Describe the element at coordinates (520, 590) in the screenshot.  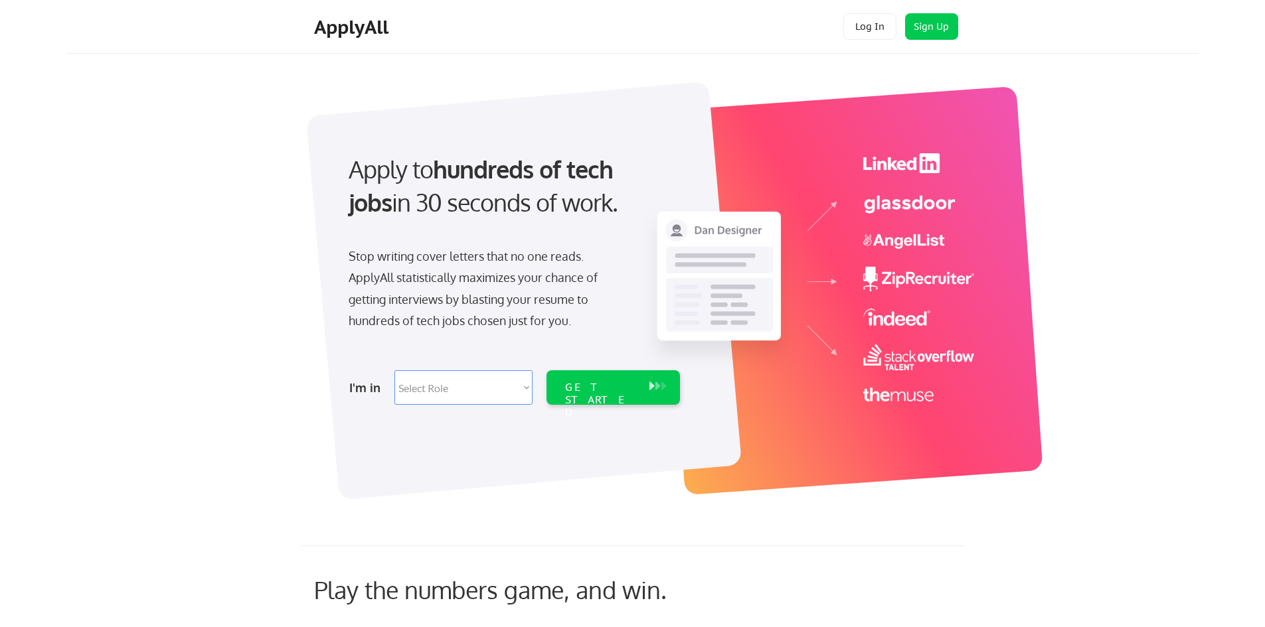
I see `div: Play the numbers game, and win.` at that location.